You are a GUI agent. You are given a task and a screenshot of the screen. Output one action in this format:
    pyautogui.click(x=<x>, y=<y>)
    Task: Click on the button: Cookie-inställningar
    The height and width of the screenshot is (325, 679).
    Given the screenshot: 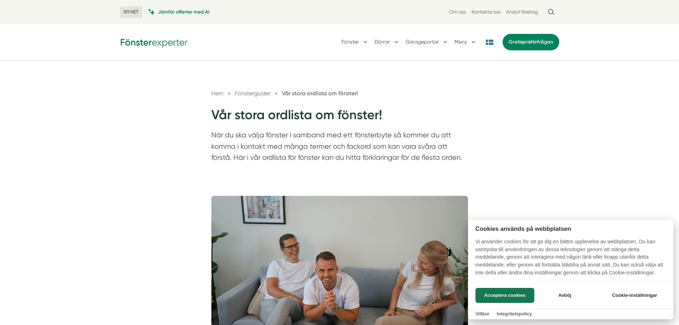 What is the action you would take?
    pyautogui.click(x=635, y=295)
    